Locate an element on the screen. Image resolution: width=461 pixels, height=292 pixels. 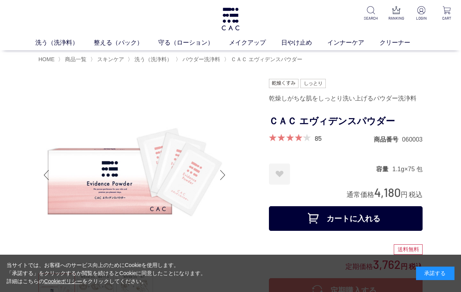
p: RANKING is located at coordinates (396, 18).